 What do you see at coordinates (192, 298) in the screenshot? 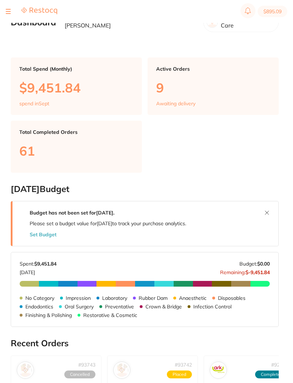
I see `p: Anaesthetic` at bounding box center [192, 298].